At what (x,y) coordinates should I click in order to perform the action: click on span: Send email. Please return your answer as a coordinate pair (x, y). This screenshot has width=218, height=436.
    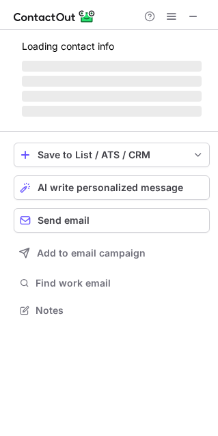
    Looking at the image, I should click on (63, 220).